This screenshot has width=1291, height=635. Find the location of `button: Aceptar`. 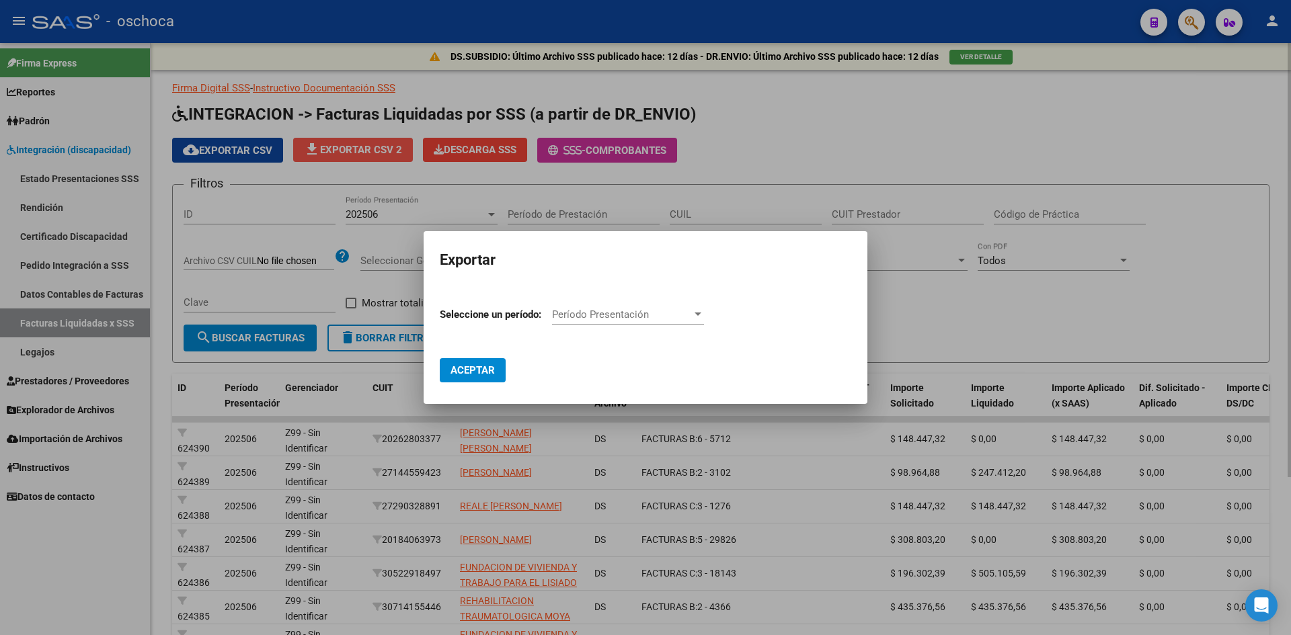

button: Aceptar is located at coordinates (473, 370).